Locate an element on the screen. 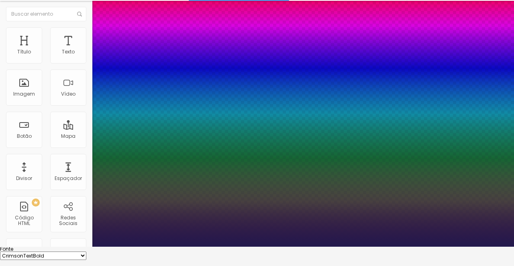  div: Título is located at coordinates (24, 52).